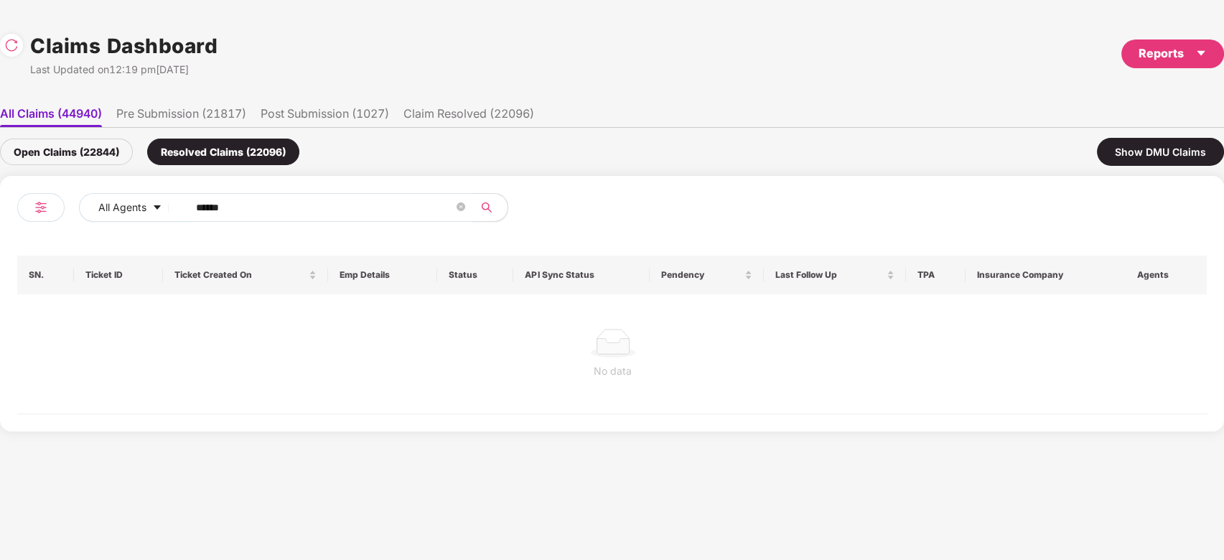 The width and height of the screenshot is (1224, 560). What do you see at coordinates (829, 275) in the screenshot?
I see `span: Last Follow Up` at bounding box center [829, 275].